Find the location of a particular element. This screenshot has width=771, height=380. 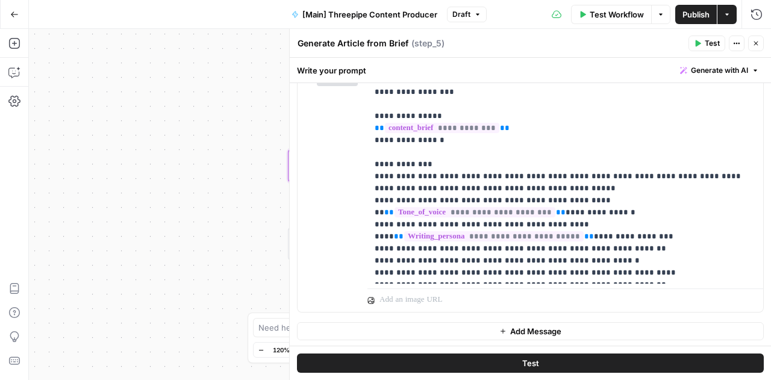

span: Generate with AI is located at coordinates (719, 70).